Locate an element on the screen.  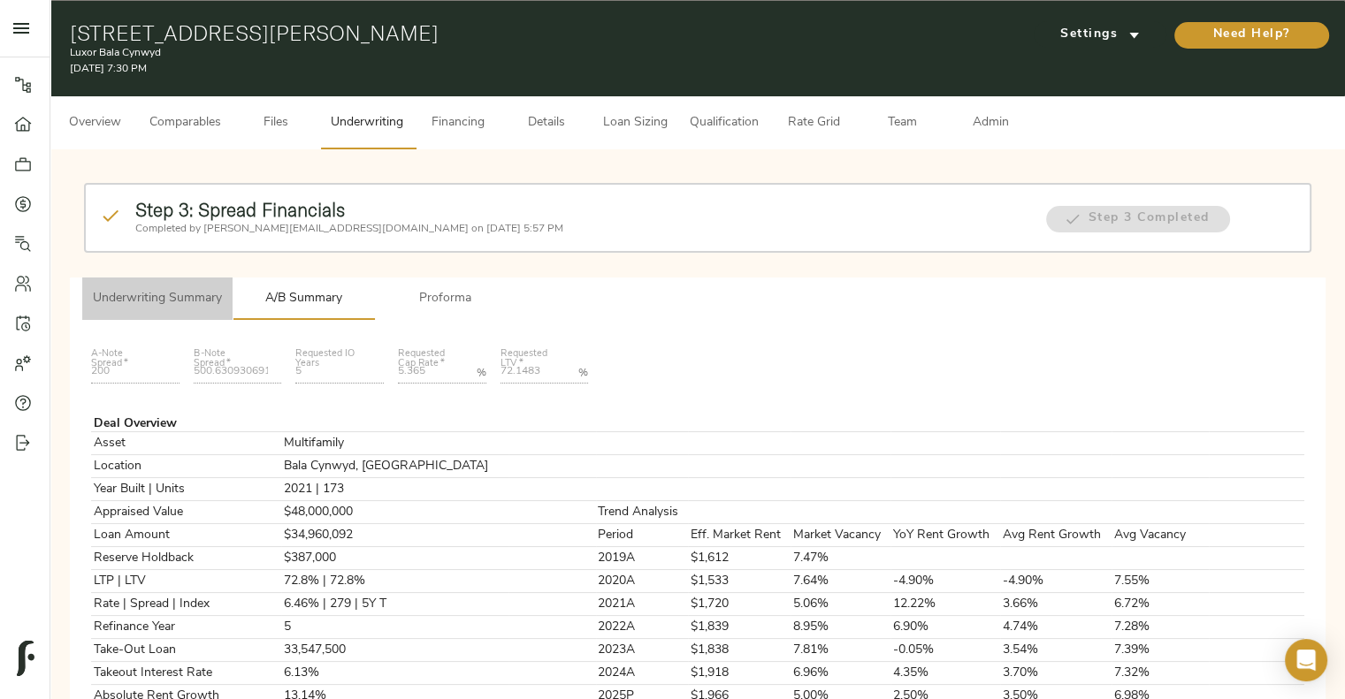
button: Settings is located at coordinates (1100, 34).